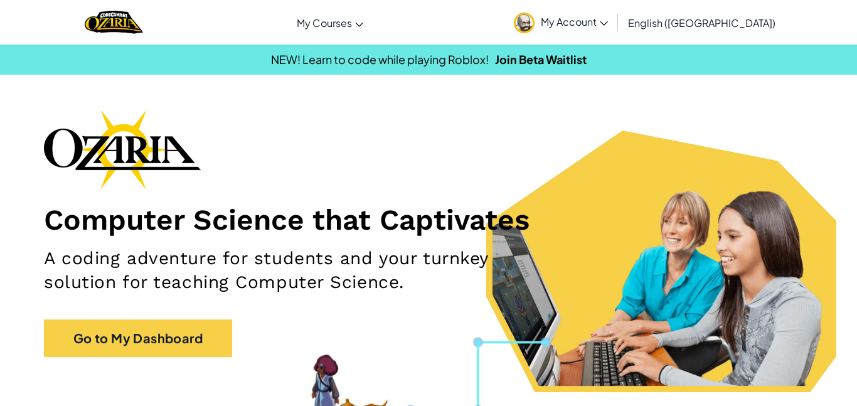 This screenshot has width=857, height=406. Describe the element at coordinates (379, 59) in the screenshot. I see `span: NEW! Learn to code while playing Roblox!` at that location.